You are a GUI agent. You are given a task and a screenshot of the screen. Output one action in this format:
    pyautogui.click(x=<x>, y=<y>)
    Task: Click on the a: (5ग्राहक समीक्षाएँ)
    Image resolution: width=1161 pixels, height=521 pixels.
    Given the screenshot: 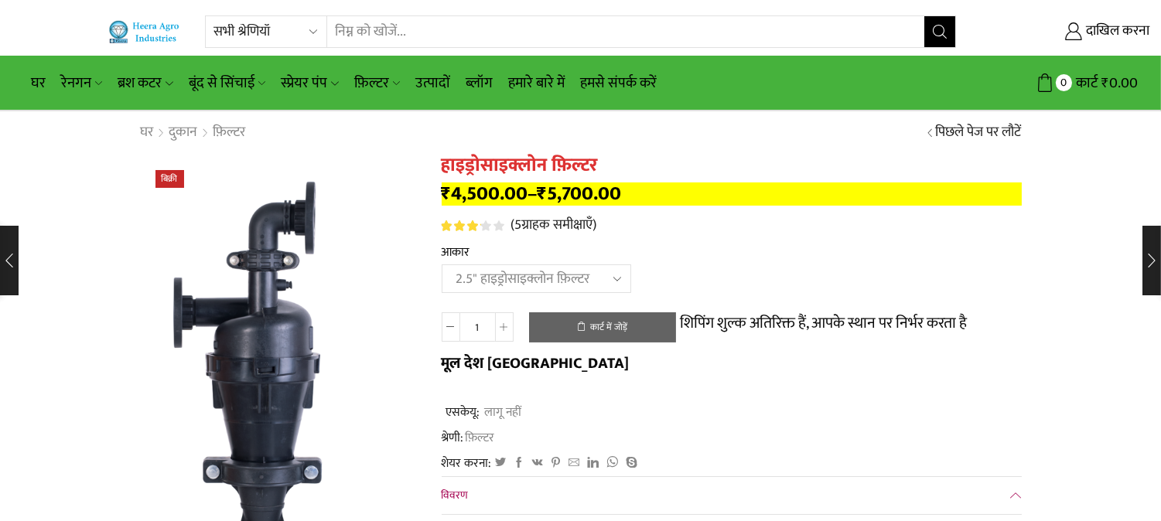 What is the action you would take?
    pyautogui.click(x=554, y=226)
    